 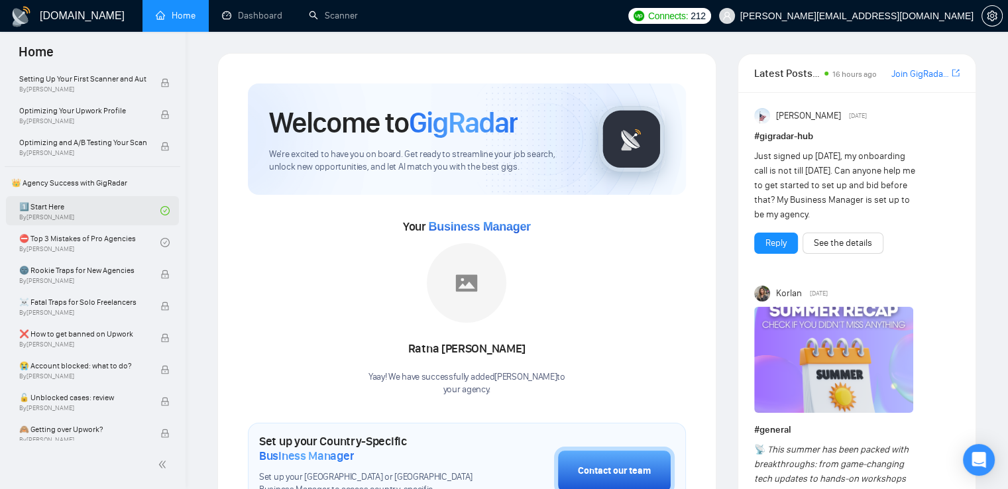 What do you see at coordinates (992, 16) in the screenshot?
I see `button: setting` at bounding box center [992, 16].